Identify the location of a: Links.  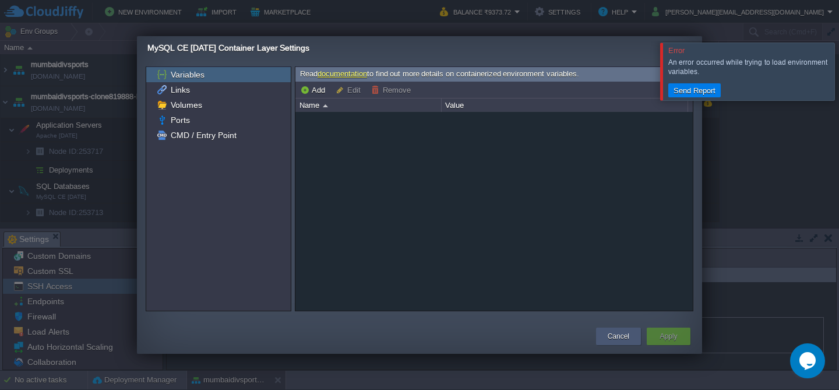
(180, 90).